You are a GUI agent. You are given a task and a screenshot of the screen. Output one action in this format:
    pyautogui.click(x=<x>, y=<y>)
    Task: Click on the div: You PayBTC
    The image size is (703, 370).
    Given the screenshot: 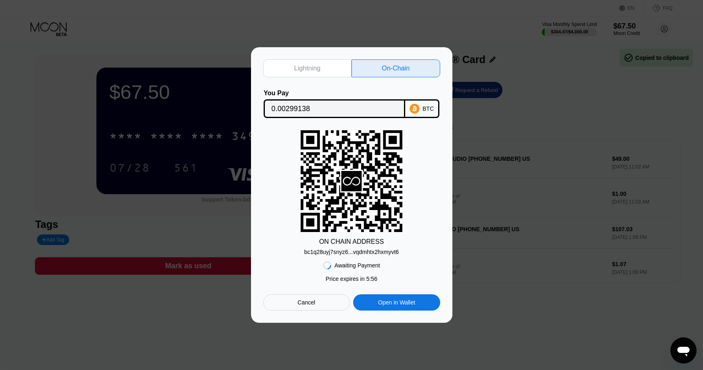 What is the action you would take?
    pyautogui.click(x=352, y=104)
    